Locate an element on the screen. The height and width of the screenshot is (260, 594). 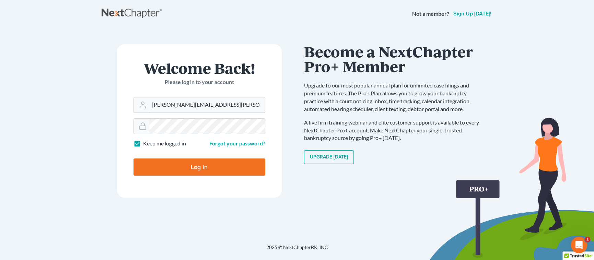
div: 2025 © NextChapterBK, INC is located at coordinates (297, 250).